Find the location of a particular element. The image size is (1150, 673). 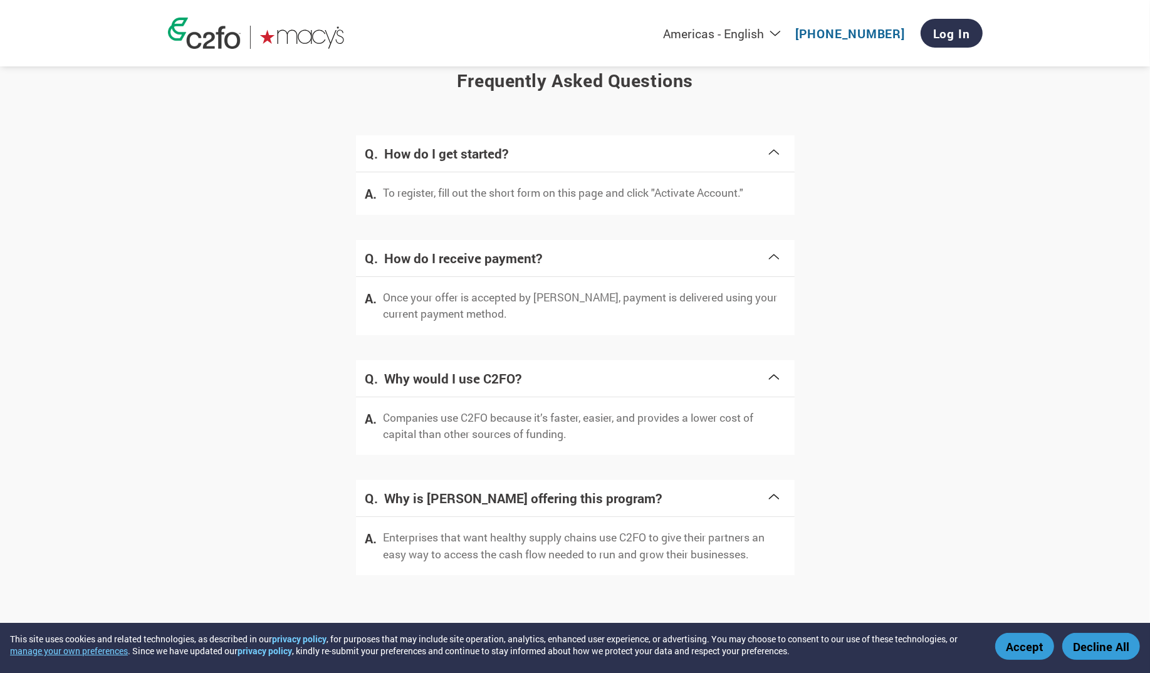

button: manage your own preferences is located at coordinates (69, 651).